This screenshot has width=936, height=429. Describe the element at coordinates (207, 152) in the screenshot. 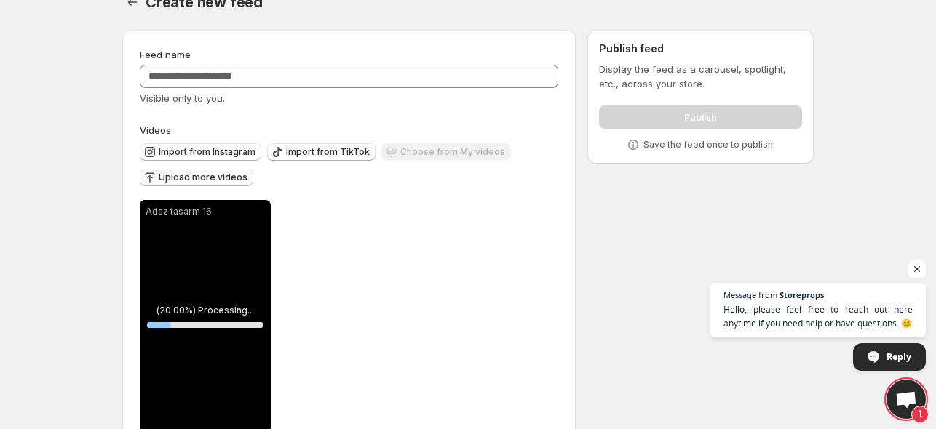

I see `span: Import from Instagram` at that location.